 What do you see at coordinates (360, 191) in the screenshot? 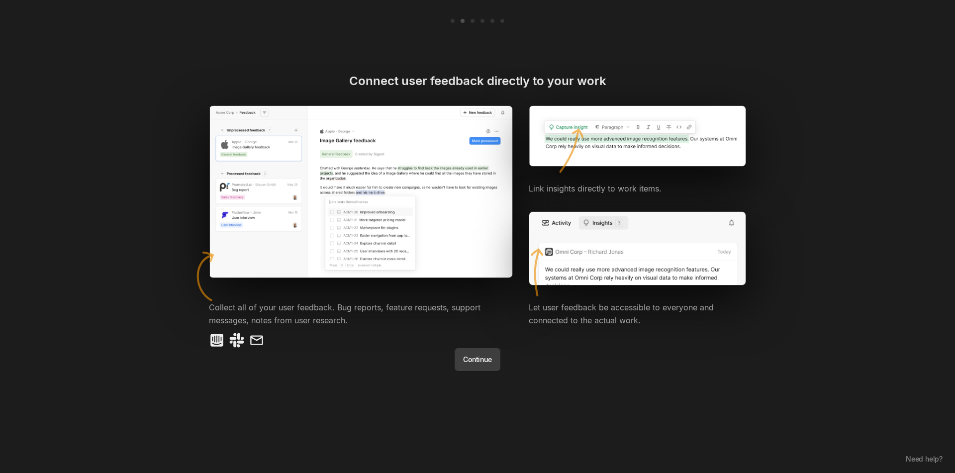
I see `img: feedback_screen_20231102.png` at bounding box center [360, 191].